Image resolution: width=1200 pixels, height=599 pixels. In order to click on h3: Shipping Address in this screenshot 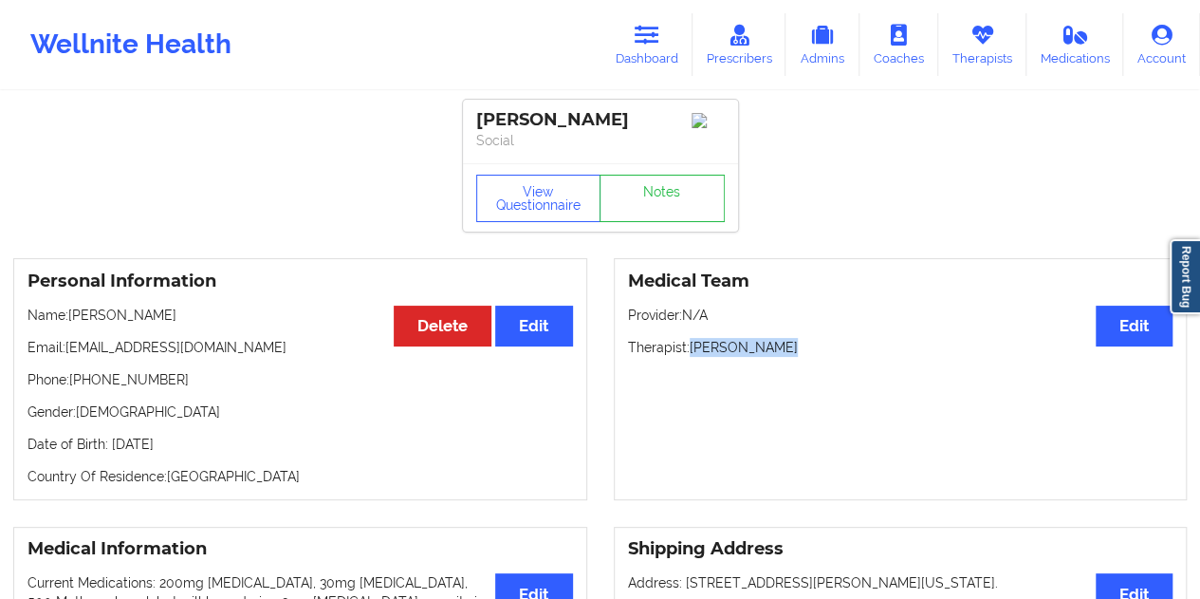, I will do `click(901, 549)`.